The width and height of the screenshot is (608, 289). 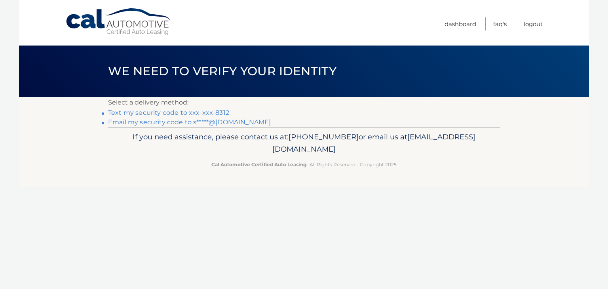 I want to click on a: Logout, so click(x=533, y=24).